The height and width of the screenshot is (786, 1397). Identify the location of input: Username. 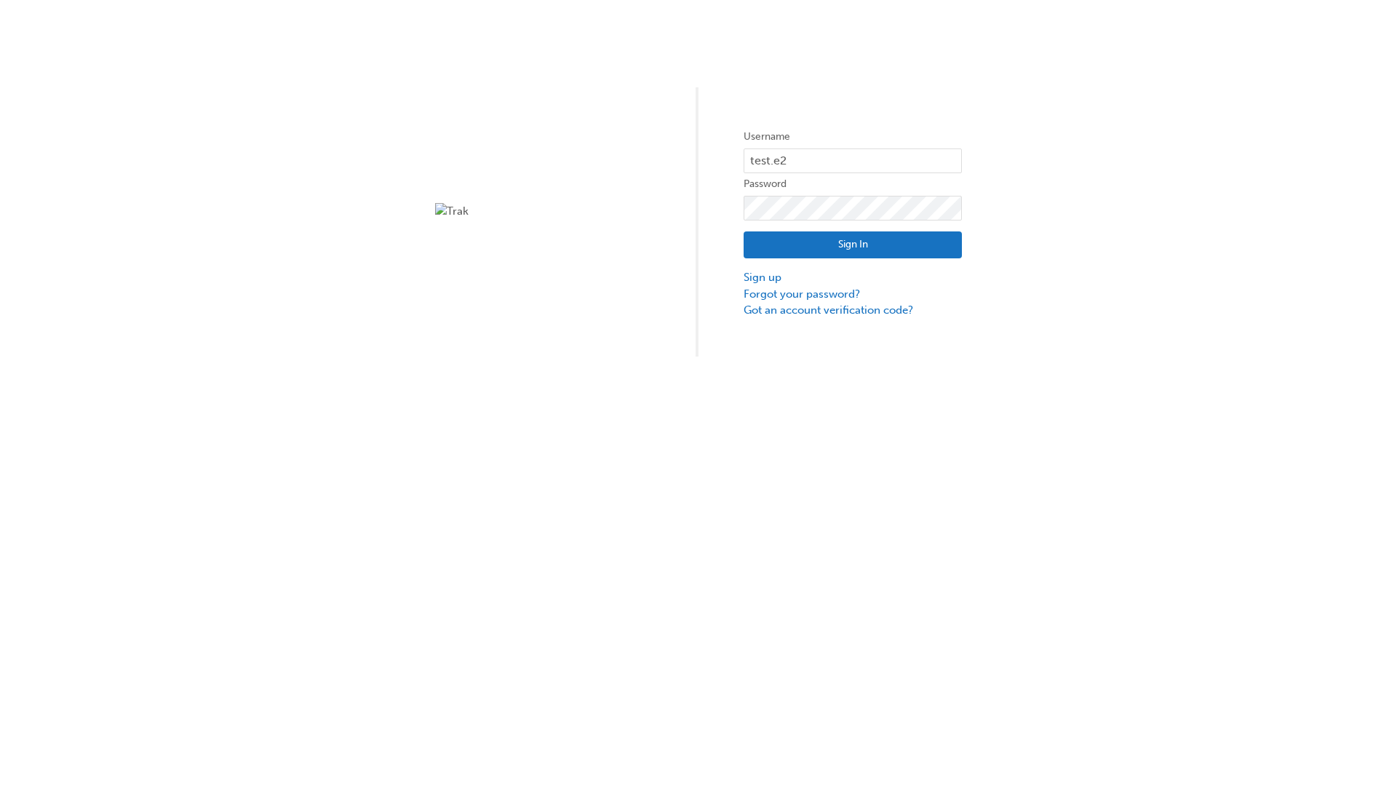
(853, 161).